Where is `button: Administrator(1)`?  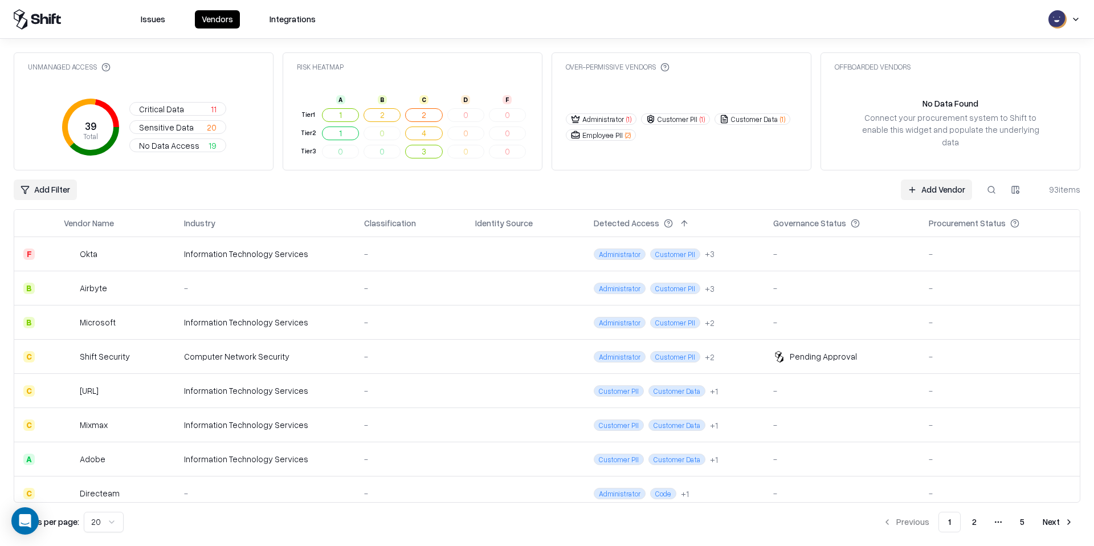 button: Administrator(1) is located at coordinates (601, 119).